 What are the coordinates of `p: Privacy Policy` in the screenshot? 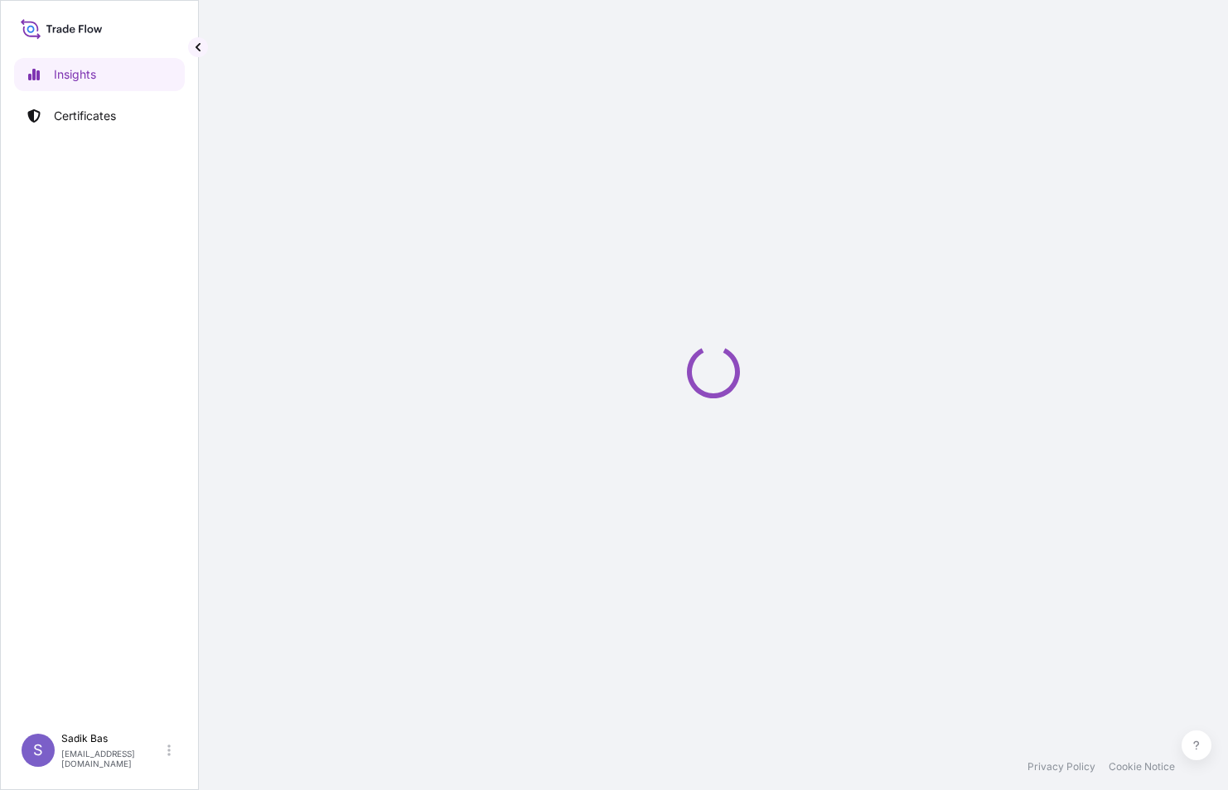 It's located at (1061, 767).